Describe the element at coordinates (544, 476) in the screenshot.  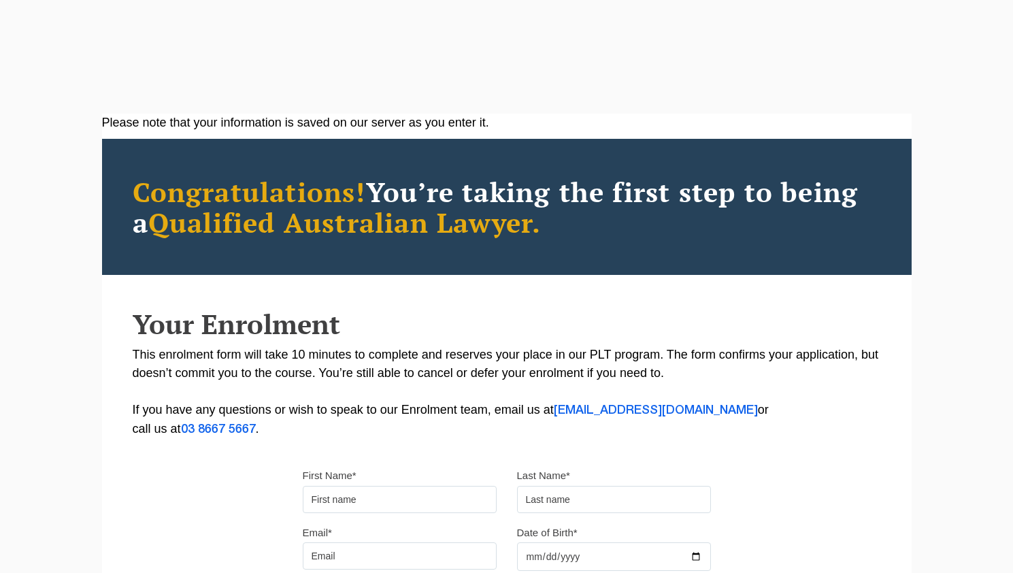
I see `label: Last Name*` at that location.